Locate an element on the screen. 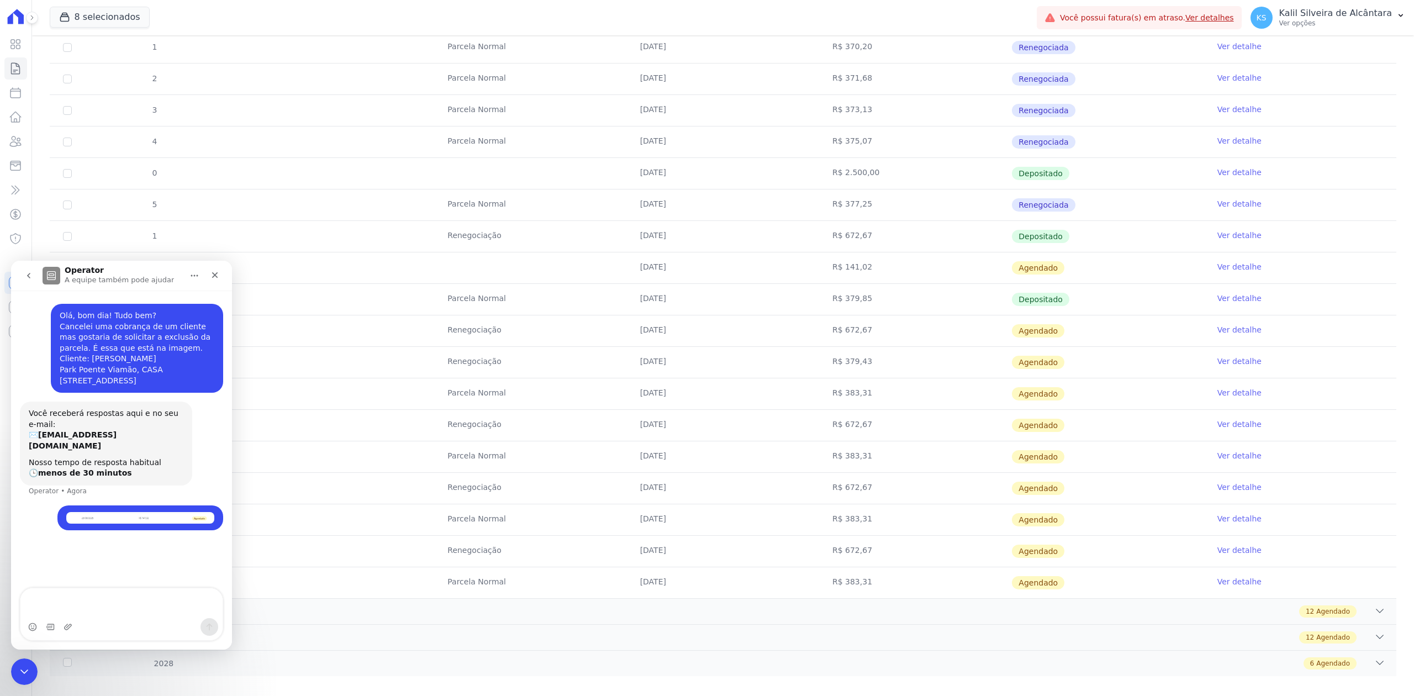 The image size is (1414, 696). button: Início is located at coordinates (183, 15).